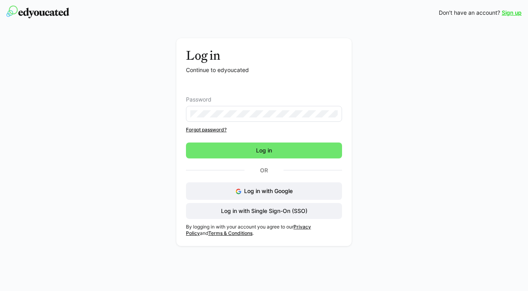 The width and height of the screenshot is (528, 291). What do you see at coordinates (264, 170) in the screenshot?
I see `p: Or` at bounding box center [264, 170].